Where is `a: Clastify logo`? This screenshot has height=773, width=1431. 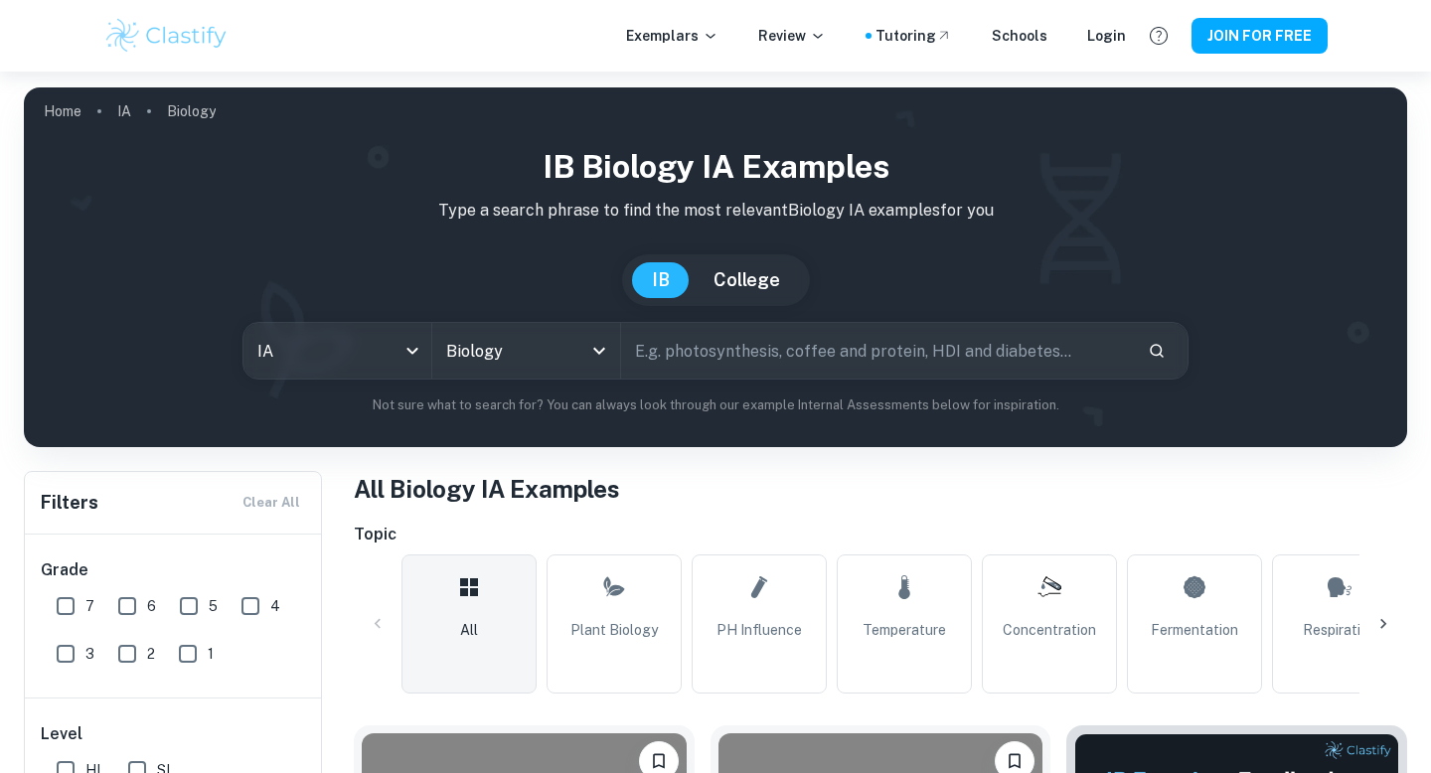
a: Clastify logo is located at coordinates (166, 36).